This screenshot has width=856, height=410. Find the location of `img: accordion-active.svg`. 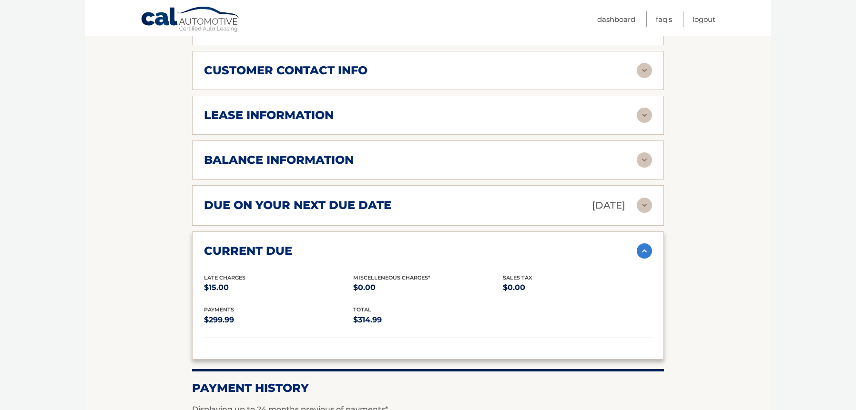

img: accordion-active.svg is located at coordinates (644, 251).